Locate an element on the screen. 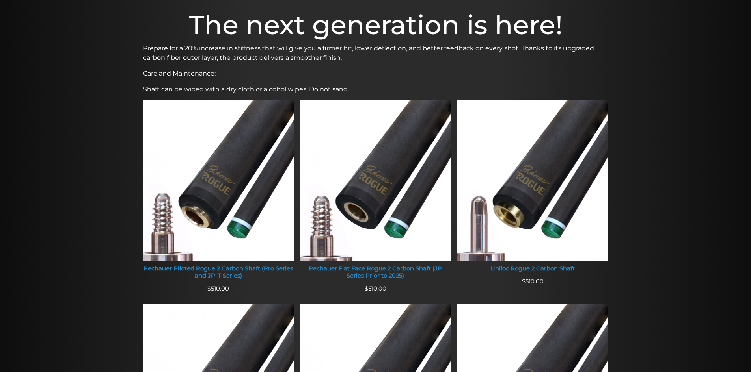 The width and height of the screenshot is (751, 372). p: Care and Maintenance: is located at coordinates (376, 74).